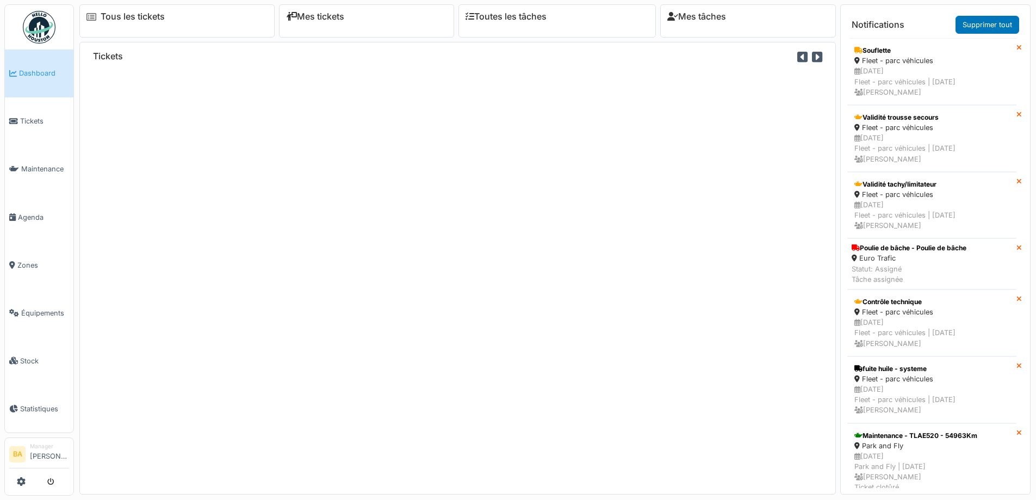 Image resolution: width=1036 pixels, height=500 pixels. What do you see at coordinates (39, 313) in the screenshot?
I see `a: Équipements` at bounding box center [39, 313].